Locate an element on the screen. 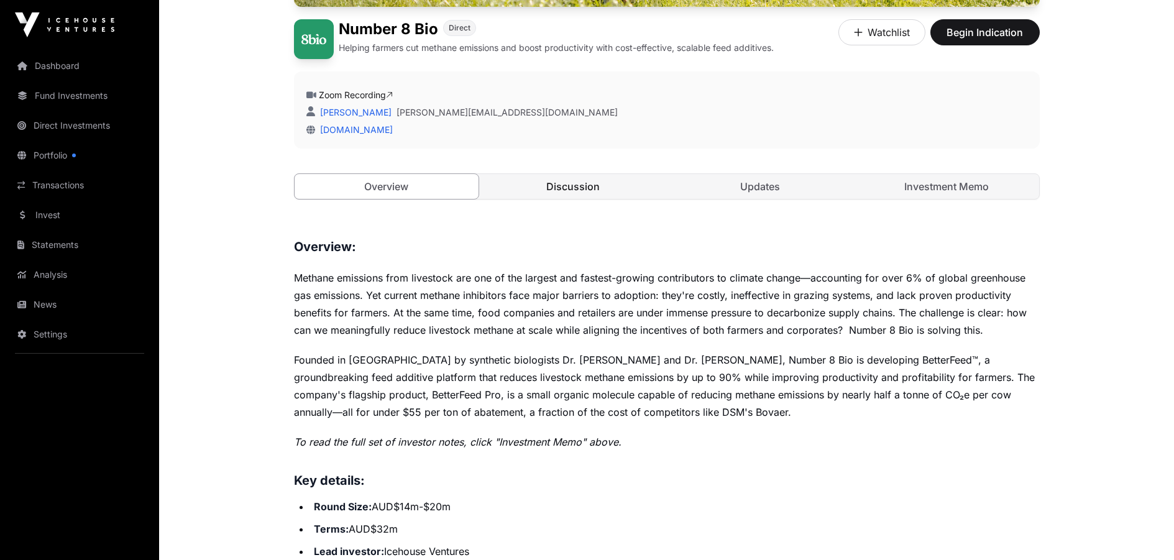  h3: Key details: is located at coordinates (667, 480).